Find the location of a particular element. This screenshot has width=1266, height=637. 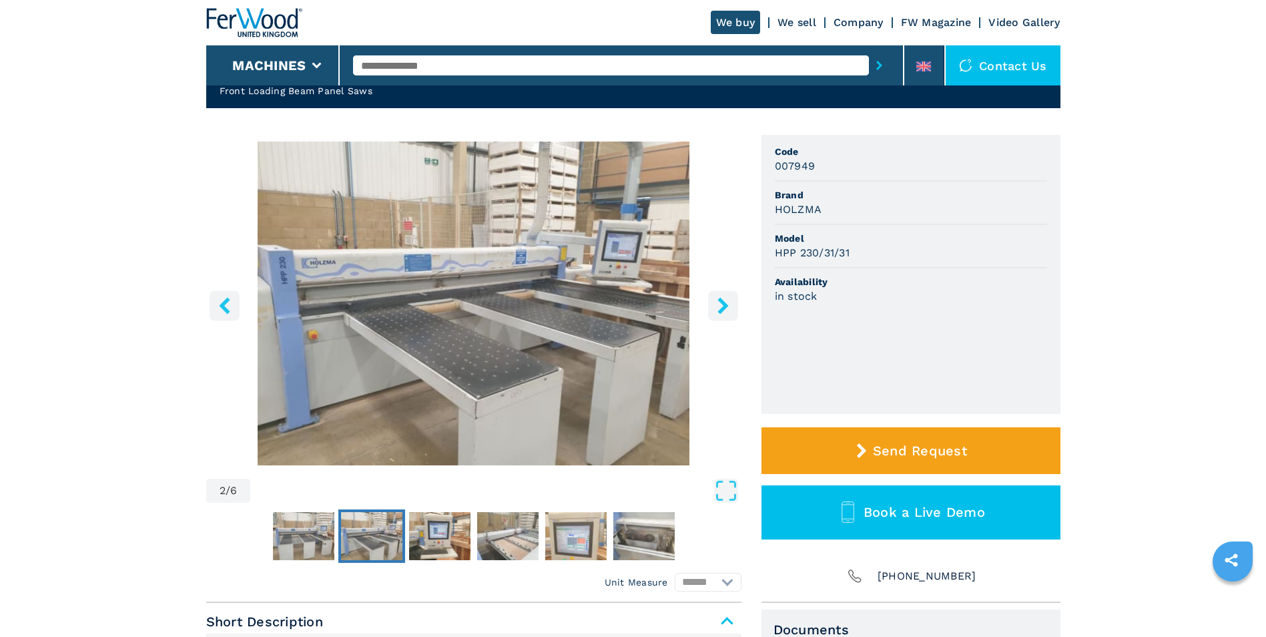

button: Go to Slide 5 is located at coordinates (576, 536).